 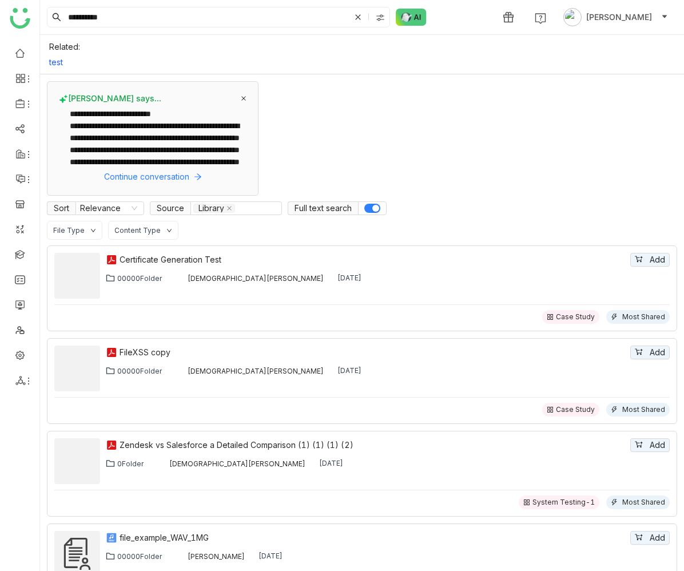 What do you see at coordinates (373, 537) in the screenshot?
I see `div: file_example_WAV_1MG` at bounding box center [373, 537].